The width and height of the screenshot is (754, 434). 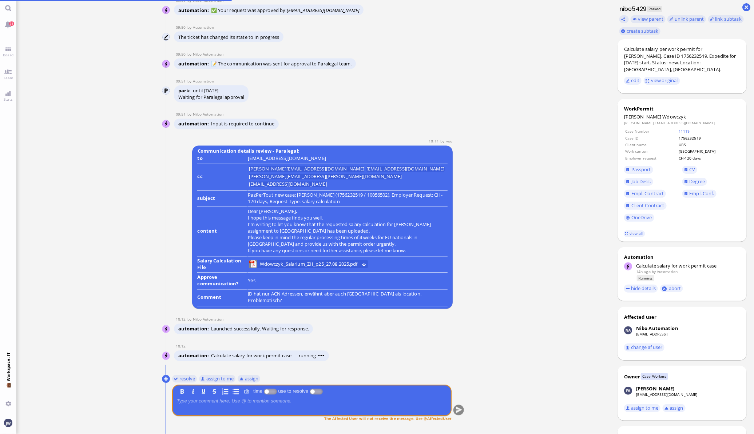 I want to click on span: Launched successfully. Waiting for response., so click(x=260, y=329).